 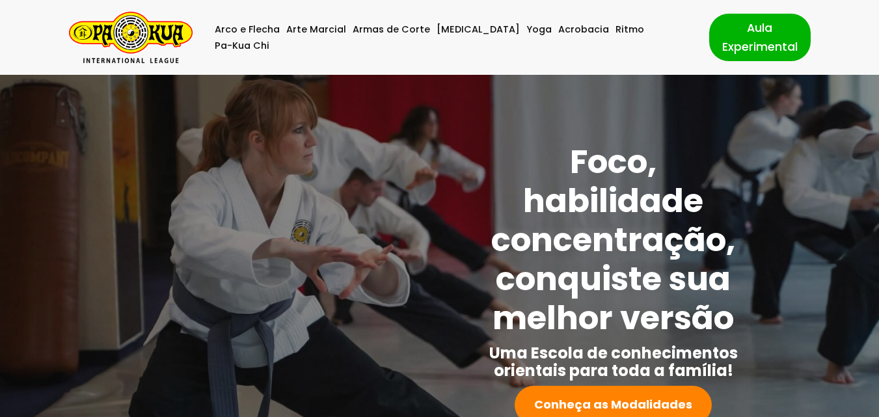 What do you see at coordinates (451, 38) in the screenshot?
I see `div: Menu primário` at bounding box center [451, 38].